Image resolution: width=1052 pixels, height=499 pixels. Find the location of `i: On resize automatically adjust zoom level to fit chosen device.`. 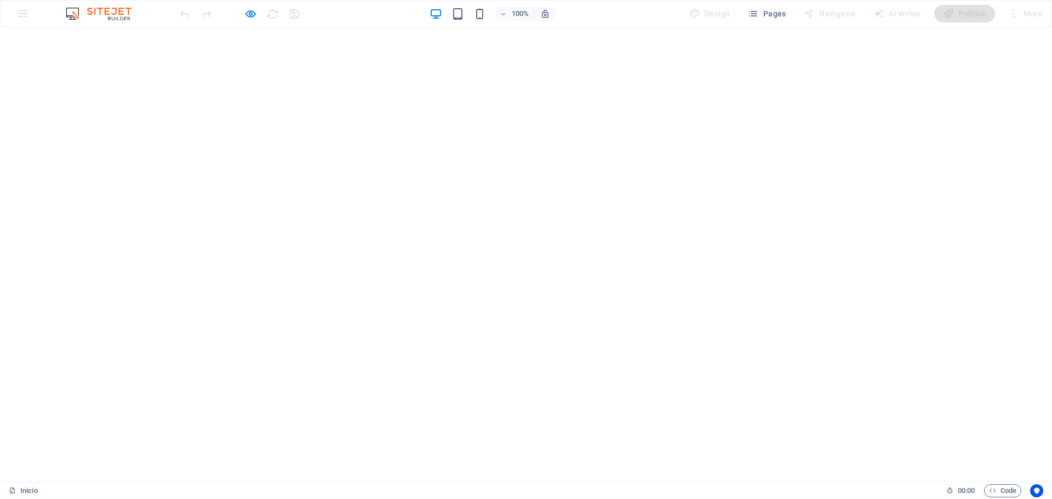

i: On resize automatically adjust zoom level to fit chosen device. is located at coordinates (545, 14).